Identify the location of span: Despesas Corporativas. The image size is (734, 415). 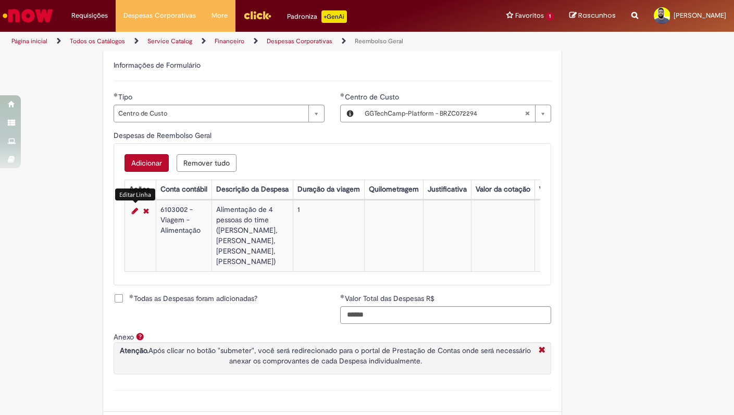
(159, 16).